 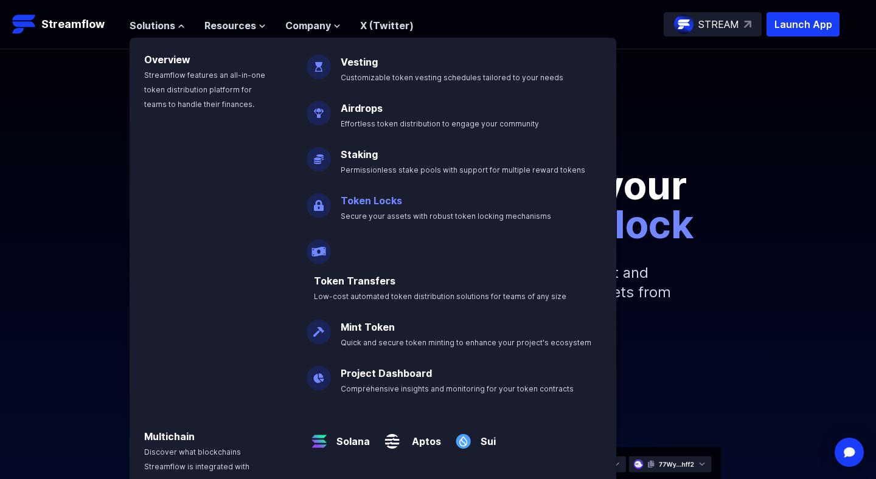 What do you see at coordinates (386, 373) in the screenshot?
I see `a: Project Dashboard` at bounding box center [386, 373].